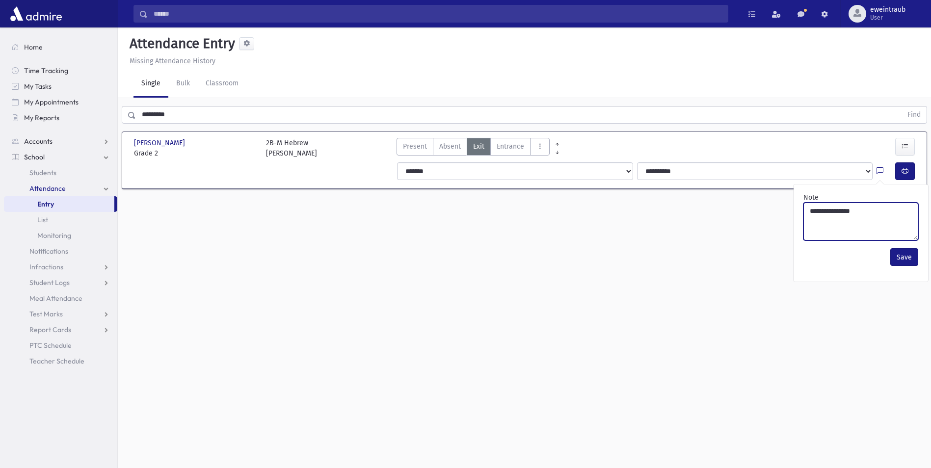 The height and width of the screenshot is (468, 931). What do you see at coordinates (59, 204) in the screenshot?
I see `a: Entry` at bounding box center [59, 204].